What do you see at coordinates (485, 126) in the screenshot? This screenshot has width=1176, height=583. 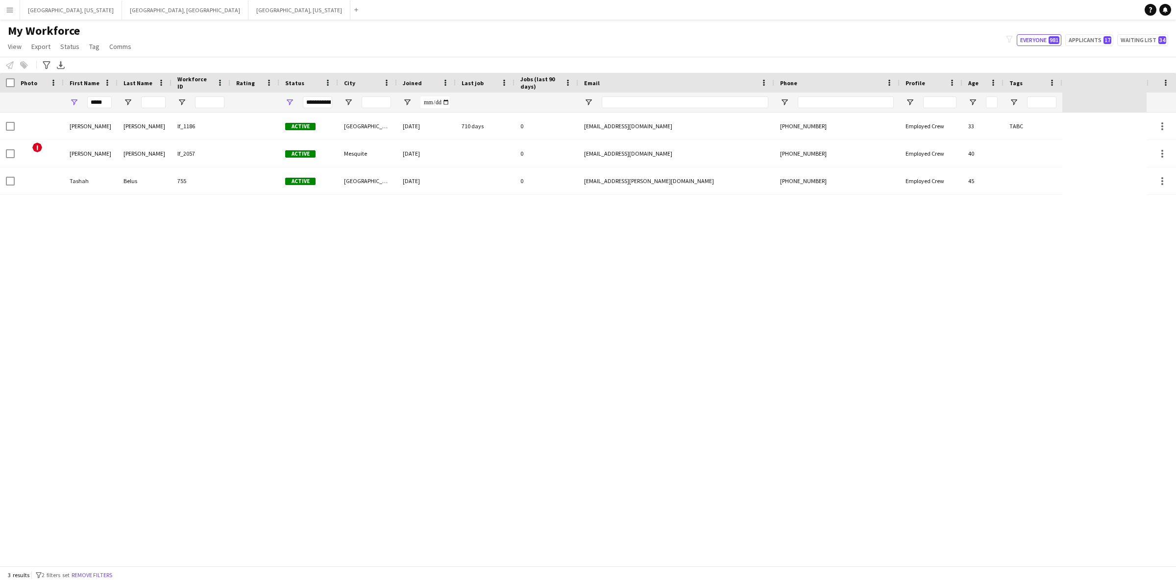 I see `div: 710 days` at bounding box center [485, 126].